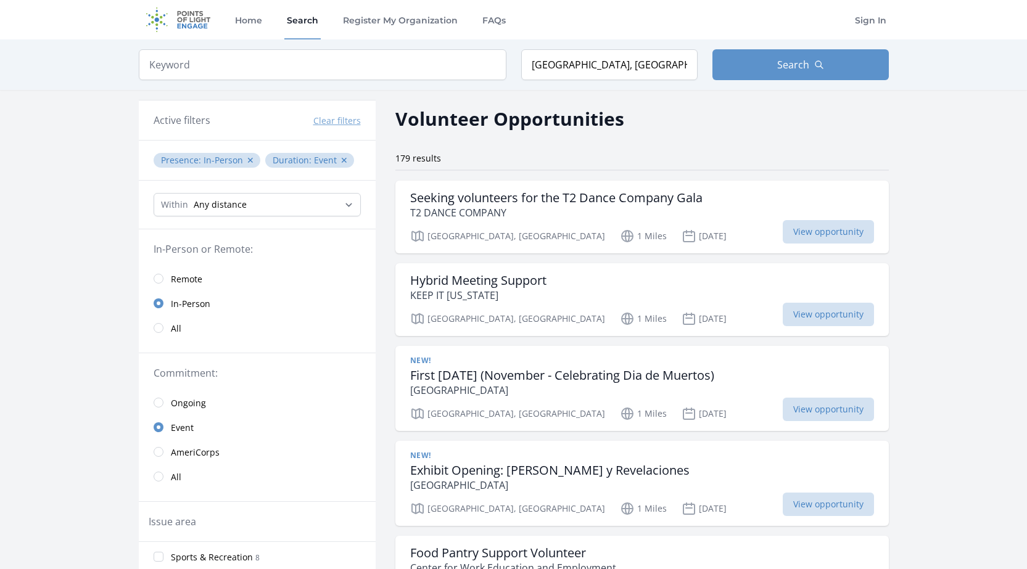  I want to click on span: Remote, so click(186, 279).